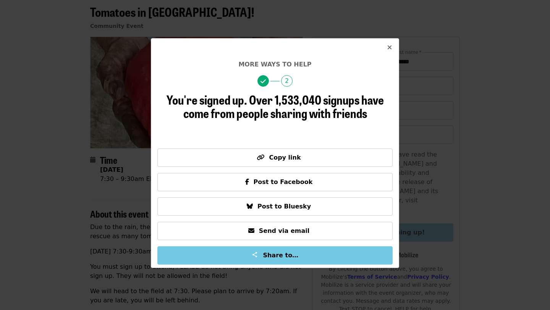  Describe the element at coordinates (251, 231) in the screenshot. I see `i: envelope icon` at that location.